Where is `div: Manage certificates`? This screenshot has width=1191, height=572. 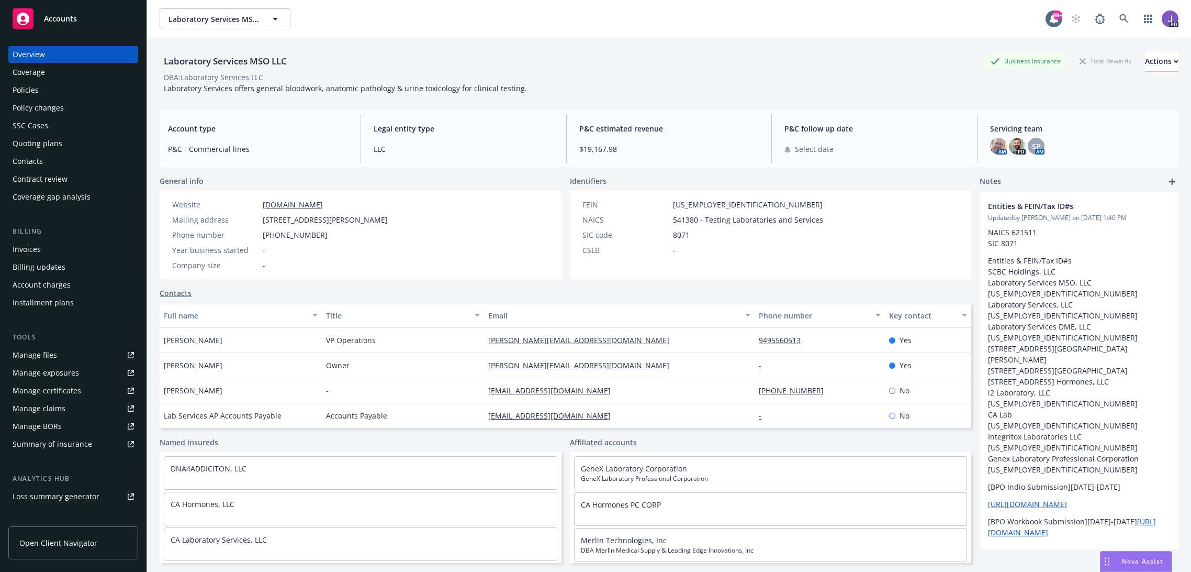 div: Manage certificates is located at coordinates (47, 390).